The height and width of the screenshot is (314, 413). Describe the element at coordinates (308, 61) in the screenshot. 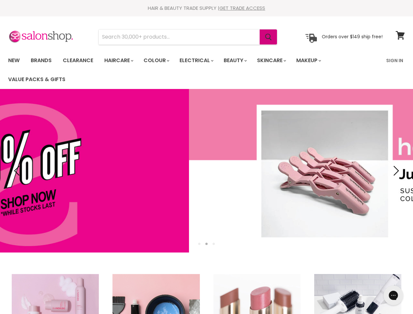

I see `a: Makeup` at that location.